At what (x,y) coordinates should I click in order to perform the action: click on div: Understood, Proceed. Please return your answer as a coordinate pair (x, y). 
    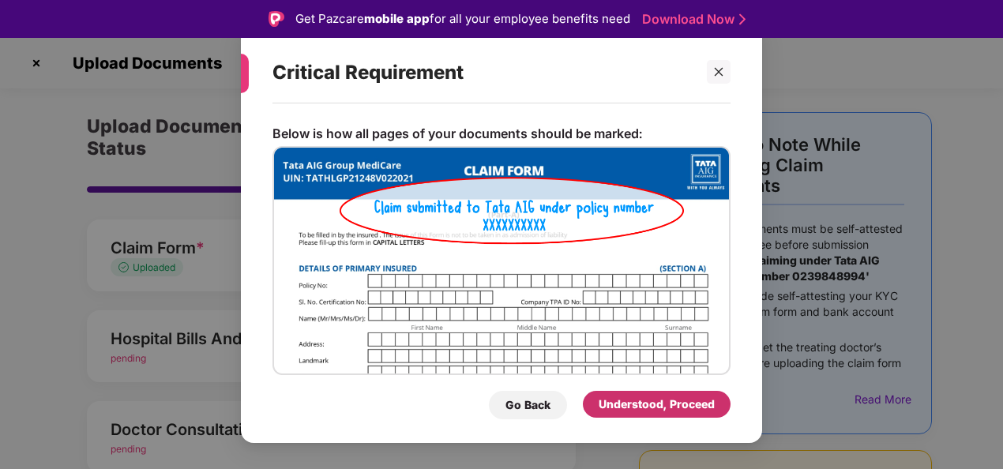
    Looking at the image, I should click on (656, 404).